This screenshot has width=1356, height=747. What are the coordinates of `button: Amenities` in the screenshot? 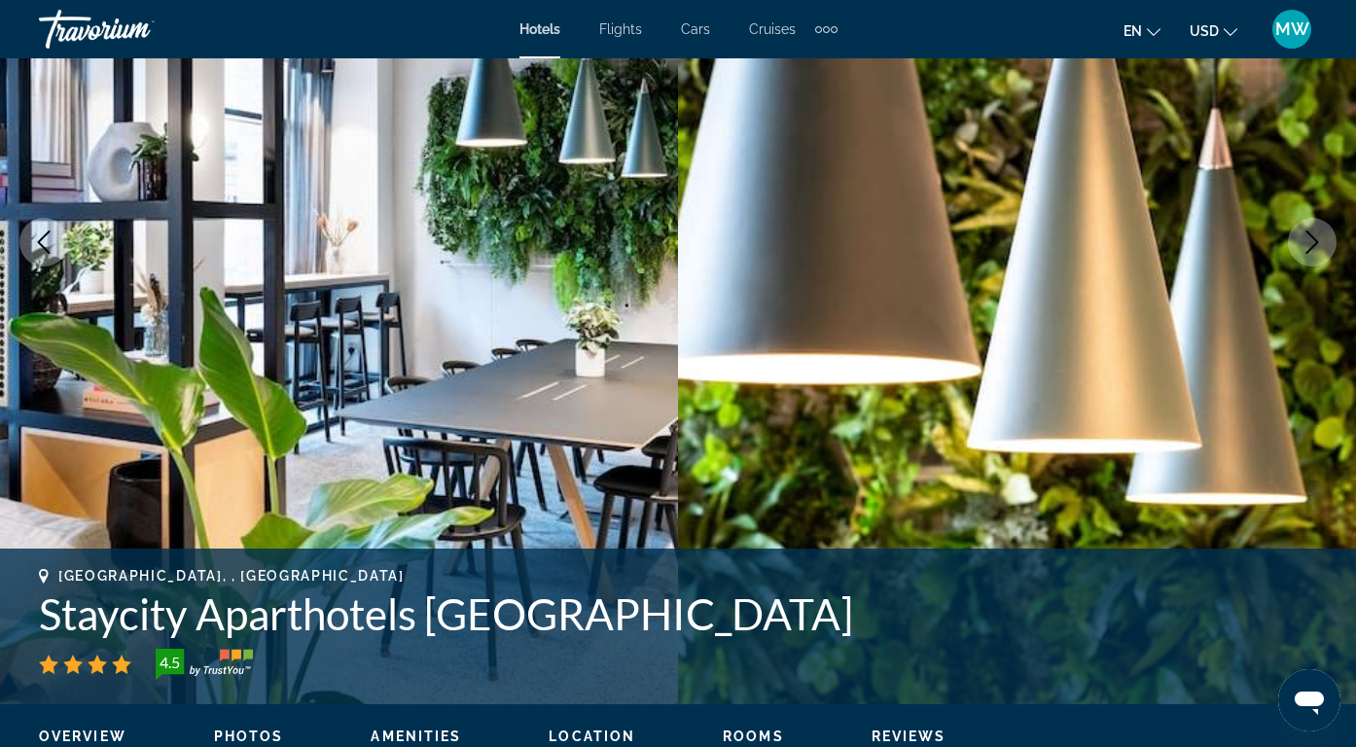 It's located at (415, 736).